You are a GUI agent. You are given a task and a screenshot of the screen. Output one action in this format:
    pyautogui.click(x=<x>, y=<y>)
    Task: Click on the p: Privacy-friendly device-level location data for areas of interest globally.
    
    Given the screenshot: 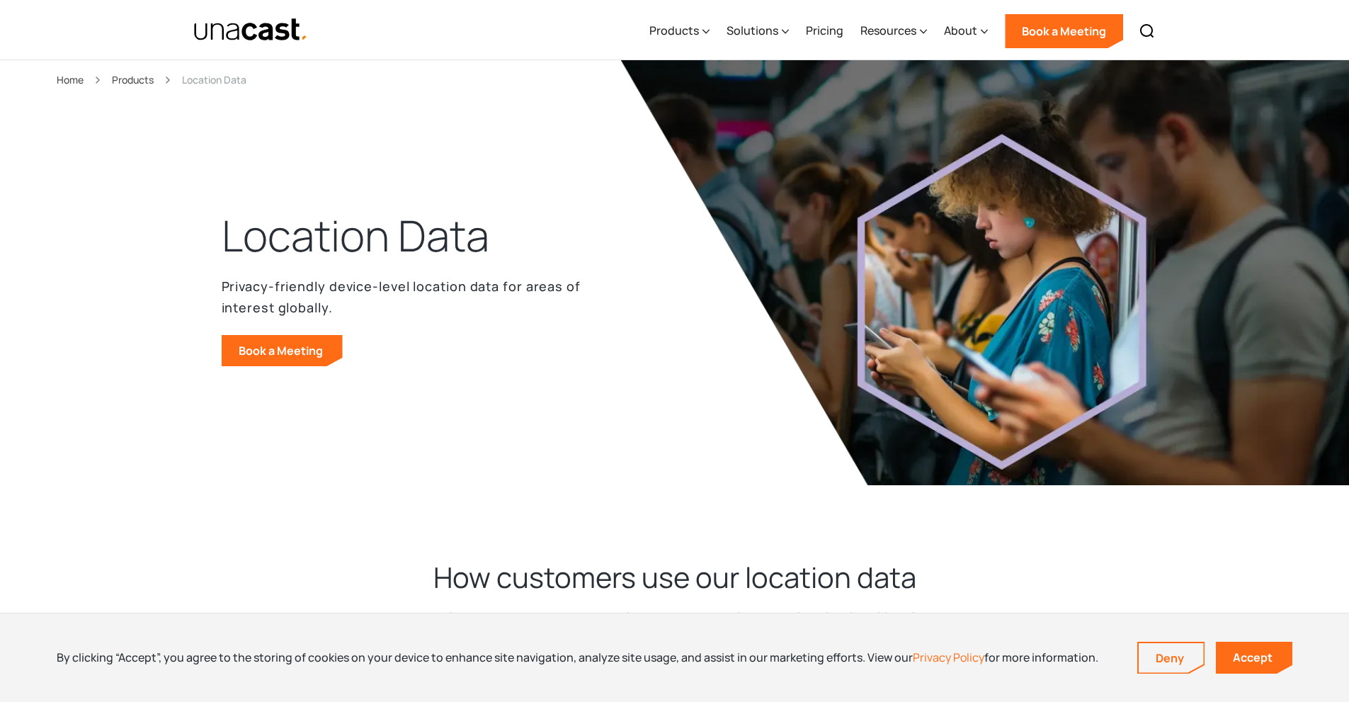 What is the action you would take?
    pyautogui.click(x=406, y=297)
    